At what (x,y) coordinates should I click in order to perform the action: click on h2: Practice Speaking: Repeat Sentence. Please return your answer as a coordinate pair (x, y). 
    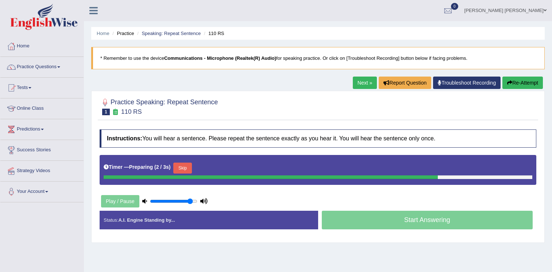
    Looking at the image, I should click on (159, 106).